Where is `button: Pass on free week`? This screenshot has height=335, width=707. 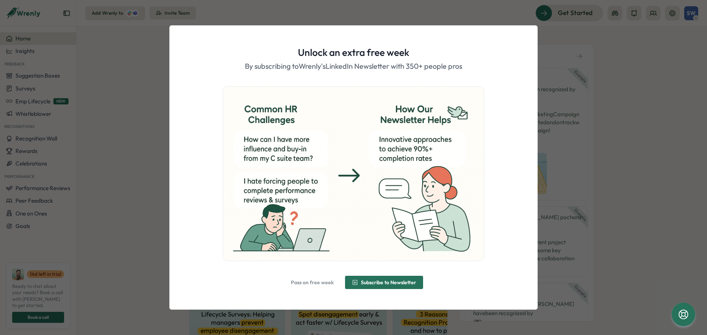 button: Pass on free week is located at coordinates (312, 283).